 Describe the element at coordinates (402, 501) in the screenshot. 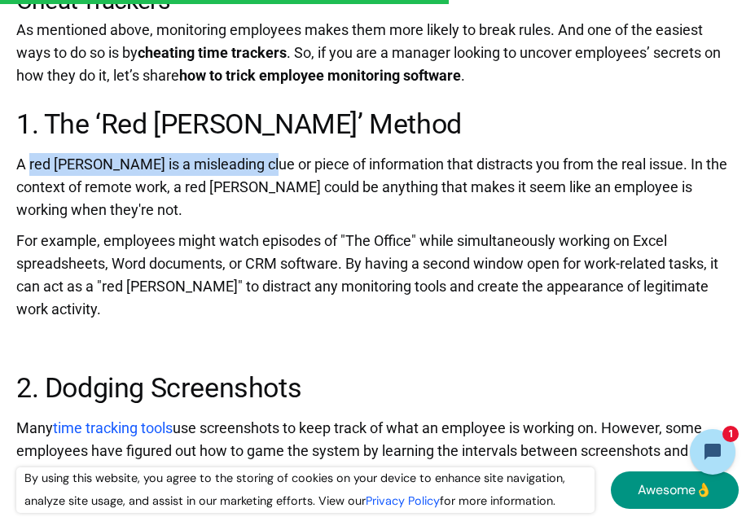

I see `a: Privacy Policy` at that location.